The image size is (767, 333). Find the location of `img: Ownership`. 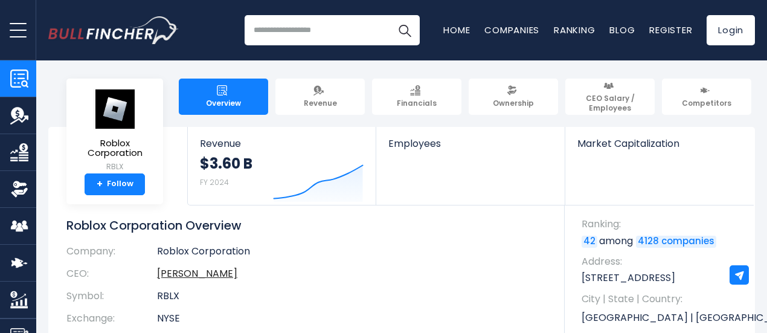

img: Ownership is located at coordinates (19, 189).